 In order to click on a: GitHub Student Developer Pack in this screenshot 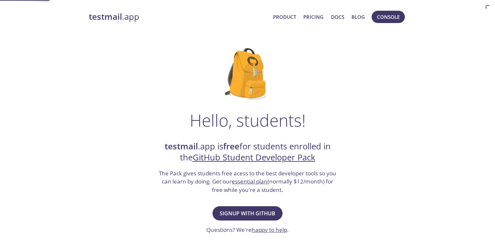, I will do `click(254, 157)`.